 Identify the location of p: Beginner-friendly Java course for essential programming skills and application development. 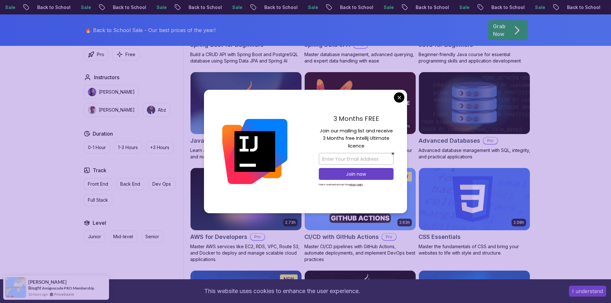
(474, 58).